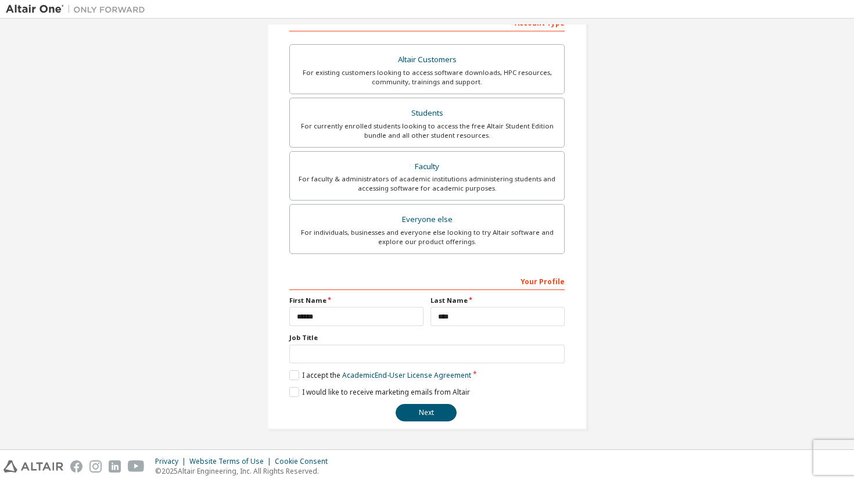 The height and width of the screenshot is (483, 854). What do you see at coordinates (136, 466) in the screenshot?
I see `img: youtube.svg` at bounding box center [136, 466].